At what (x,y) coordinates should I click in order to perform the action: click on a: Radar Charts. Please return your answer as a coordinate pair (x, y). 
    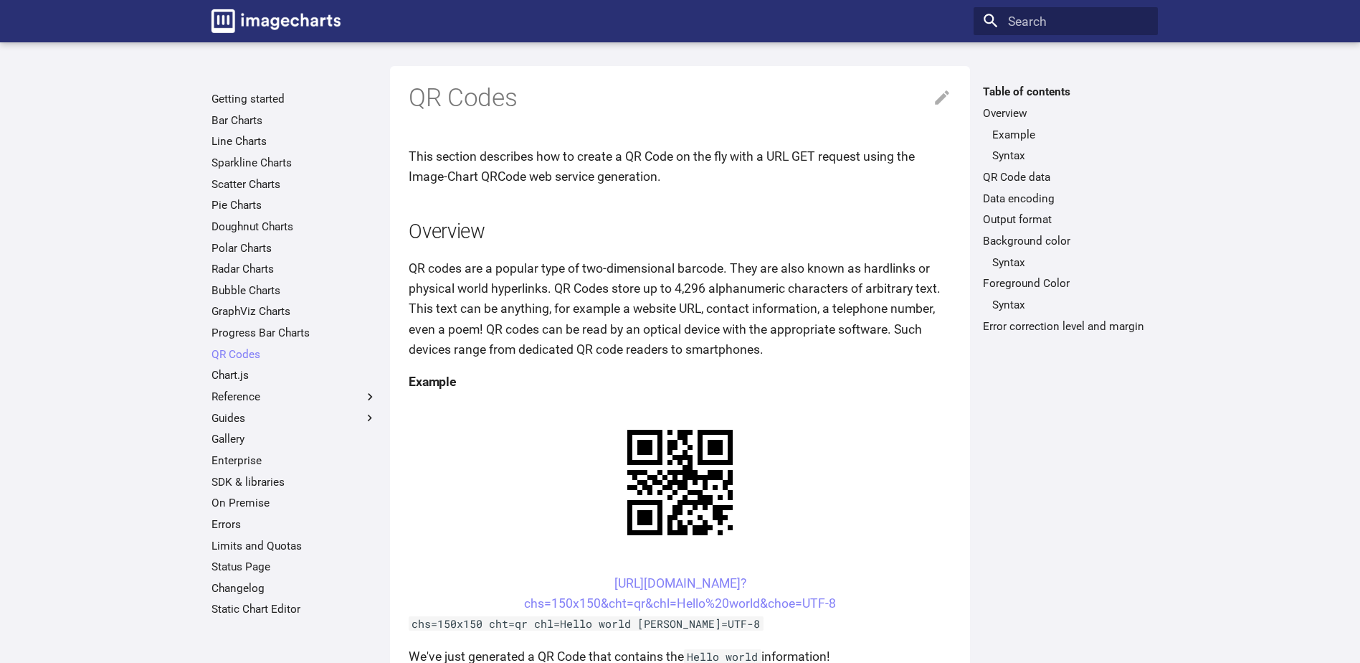
    Looking at the image, I should click on (294, 269).